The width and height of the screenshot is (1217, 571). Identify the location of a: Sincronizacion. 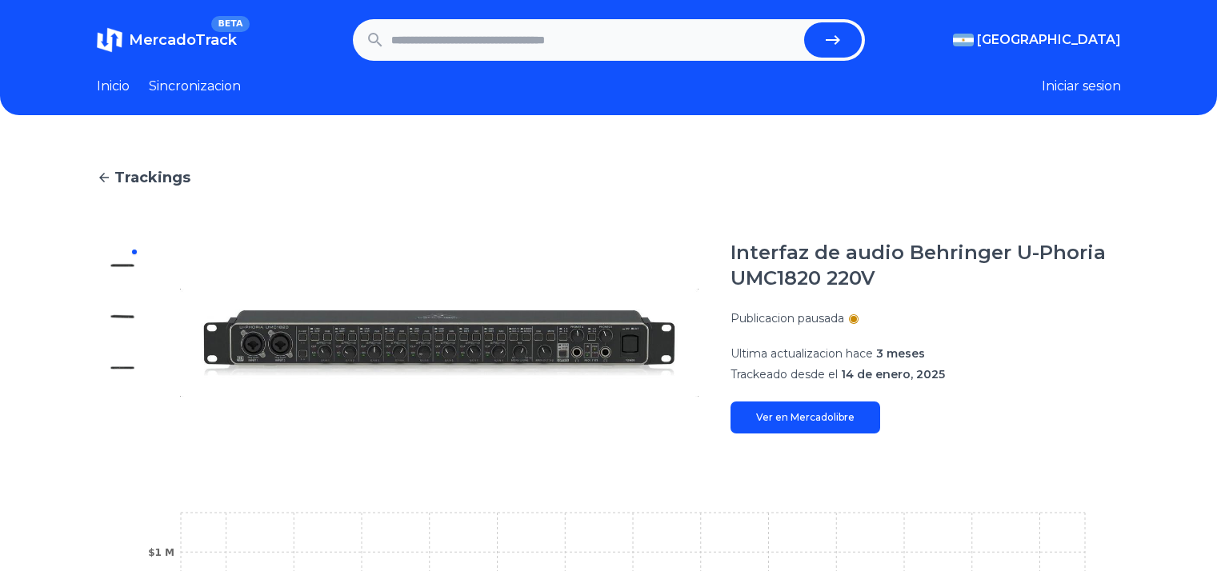
(194, 86).